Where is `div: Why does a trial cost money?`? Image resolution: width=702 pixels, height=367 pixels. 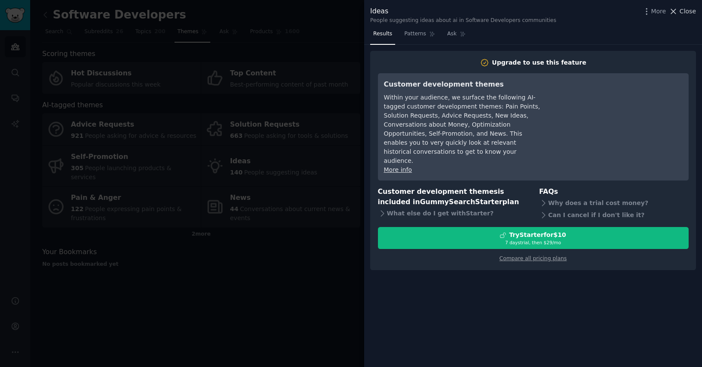 div: Why does a trial cost money? is located at coordinates (614, 203).